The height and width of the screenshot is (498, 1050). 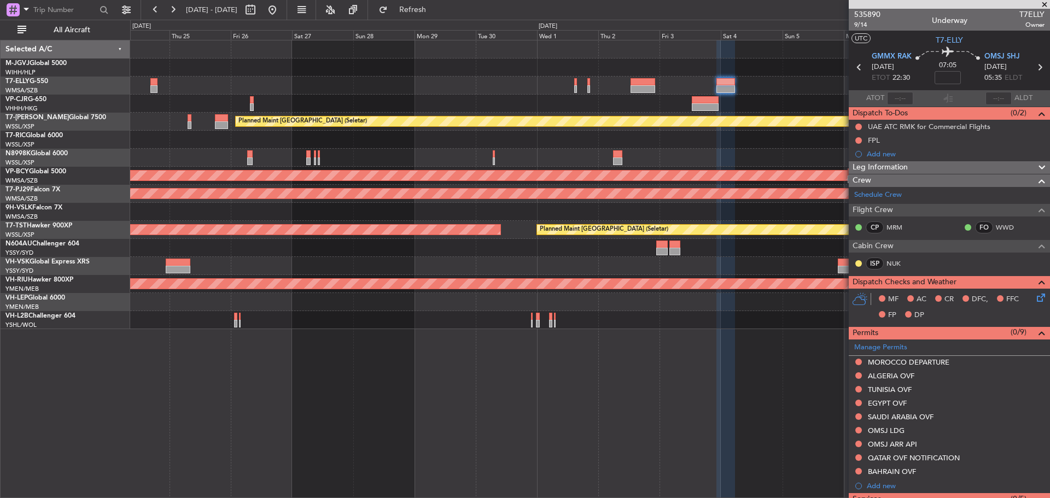 I want to click on div: ISP, so click(x=874, y=264).